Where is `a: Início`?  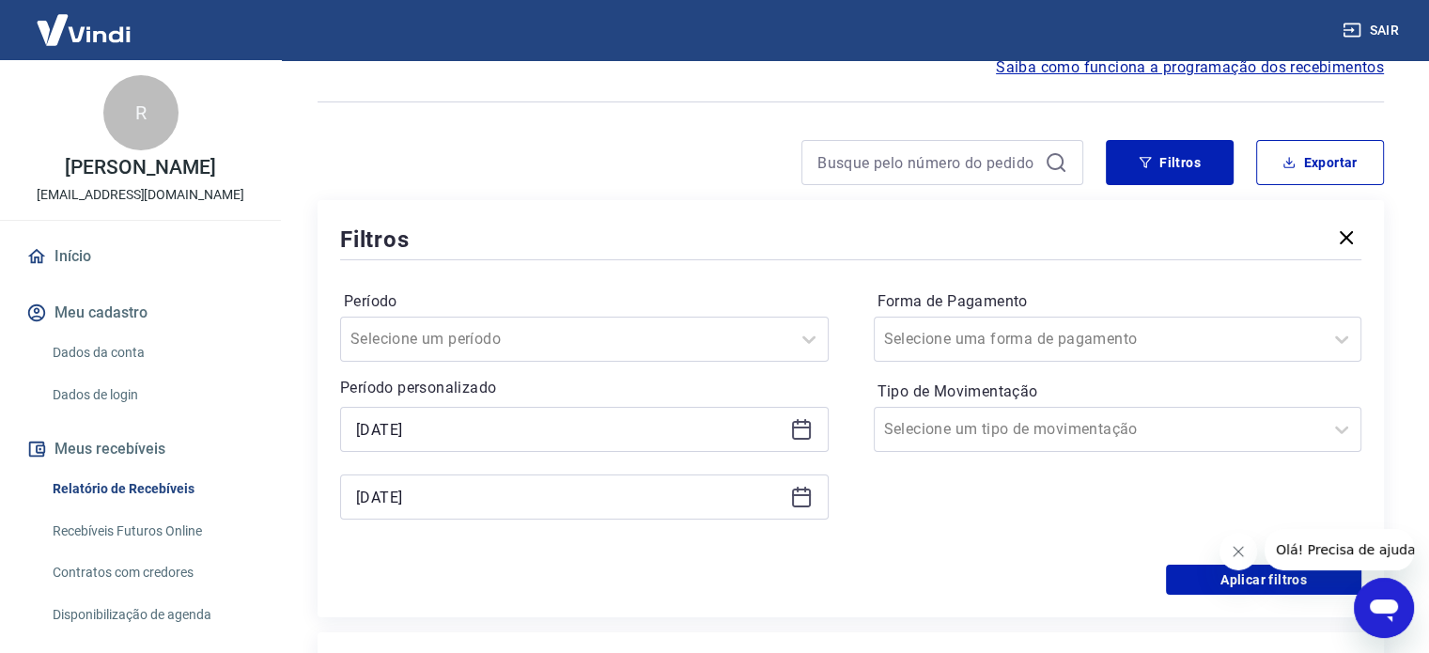 a: Início is located at coordinates (140, 257).